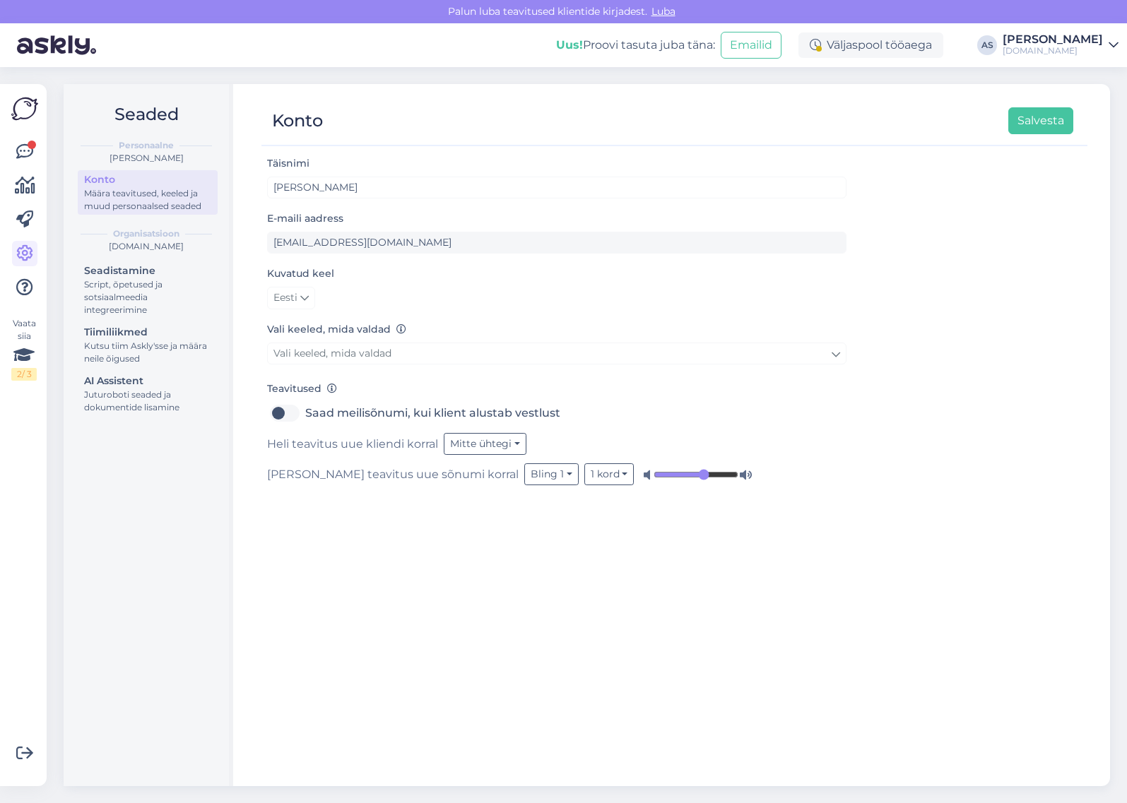 The image size is (1127, 803). What do you see at coordinates (291, 298) in the screenshot?
I see `a: Eesti` at bounding box center [291, 298].